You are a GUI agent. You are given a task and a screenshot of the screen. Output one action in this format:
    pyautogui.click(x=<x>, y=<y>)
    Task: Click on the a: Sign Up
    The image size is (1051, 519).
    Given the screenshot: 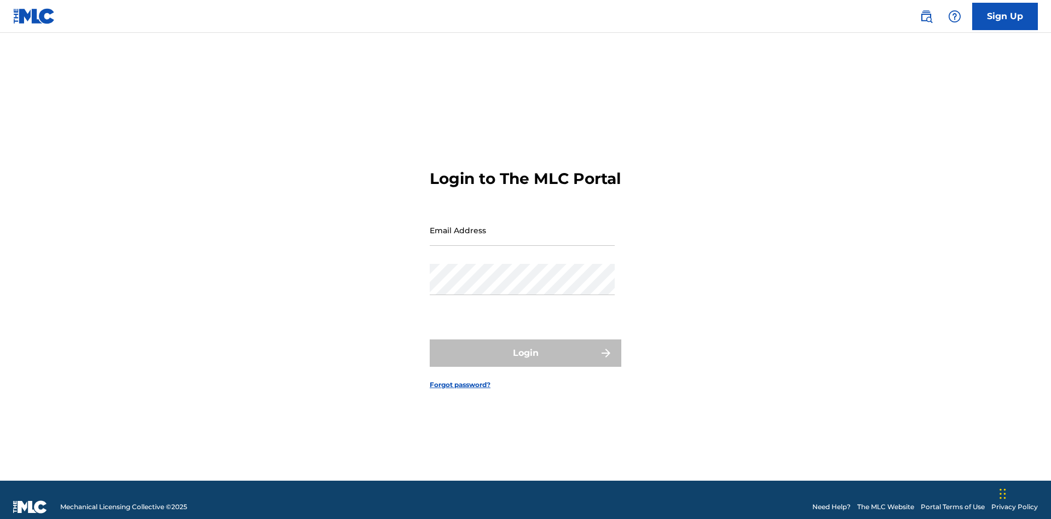 What is the action you would take?
    pyautogui.click(x=1005, y=16)
    